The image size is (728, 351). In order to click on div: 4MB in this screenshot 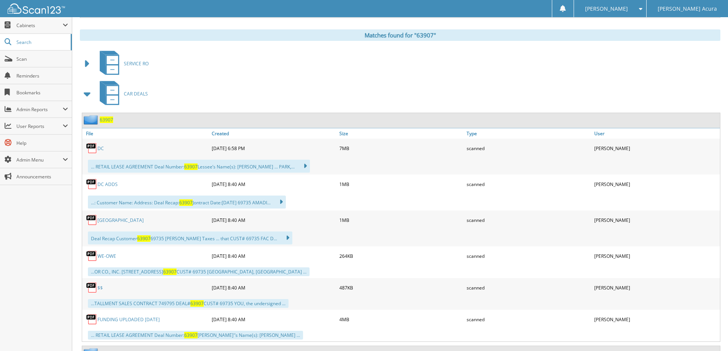, I will do `click(401, 320)`.